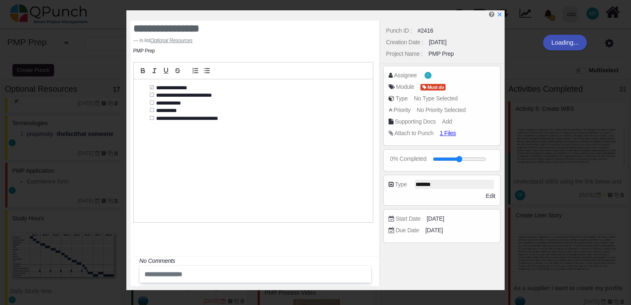 The width and height of the screenshot is (631, 305). What do you see at coordinates (144, 51) in the screenshot?
I see `li: PMP Prep` at bounding box center [144, 51].